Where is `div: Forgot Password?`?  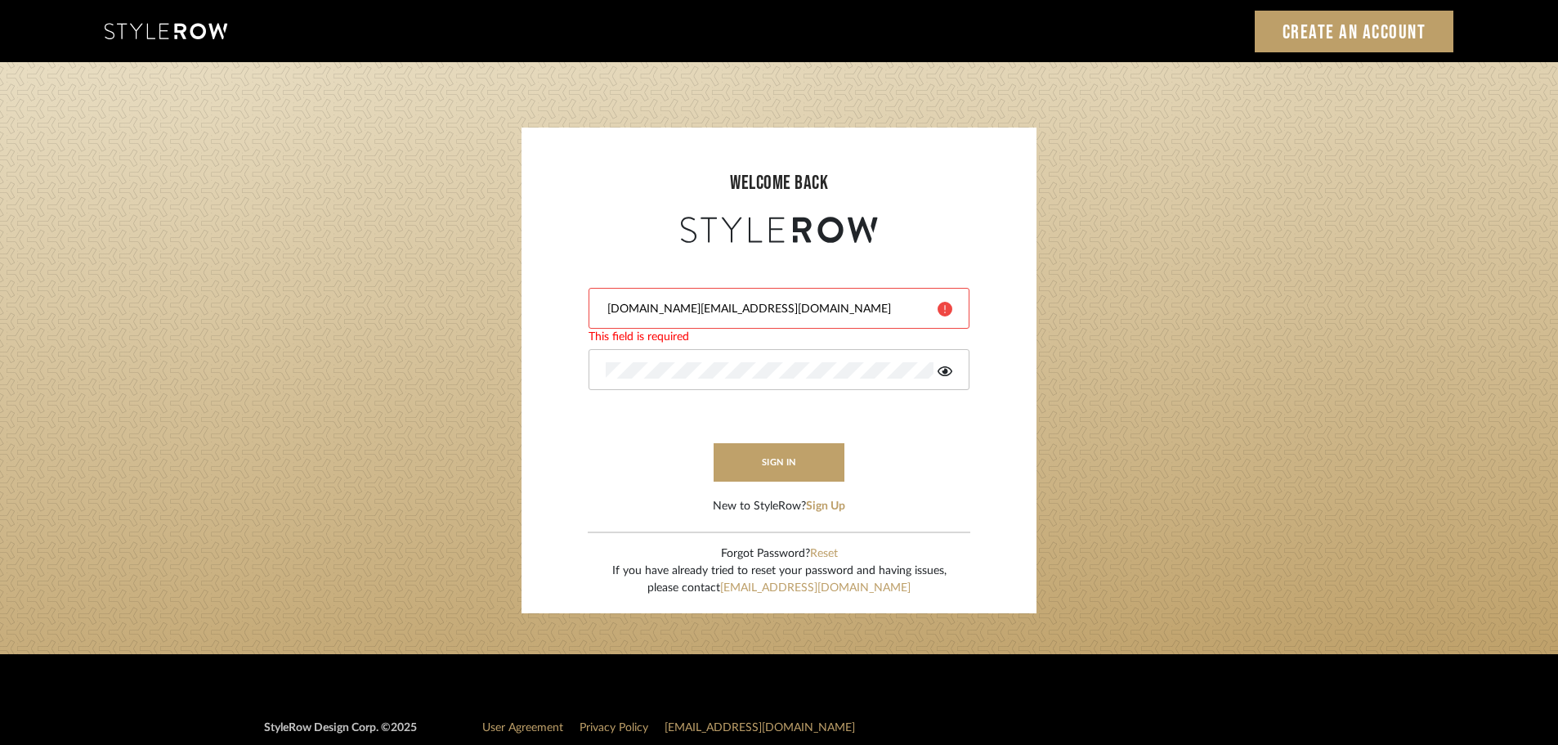
div: Forgot Password? is located at coordinates (779, 553).